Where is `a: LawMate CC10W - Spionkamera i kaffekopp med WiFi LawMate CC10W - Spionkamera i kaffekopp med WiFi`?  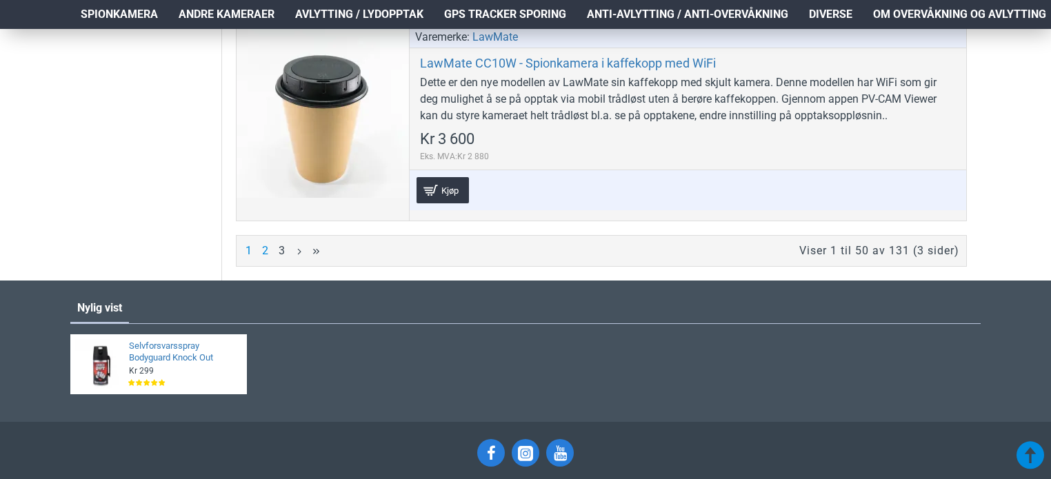
a: LawMate CC10W - Spionkamera i kaffekopp med WiFi LawMate CC10W - Spionkamera i kaffekopp med WiFi is located at coordinates (323, 112).